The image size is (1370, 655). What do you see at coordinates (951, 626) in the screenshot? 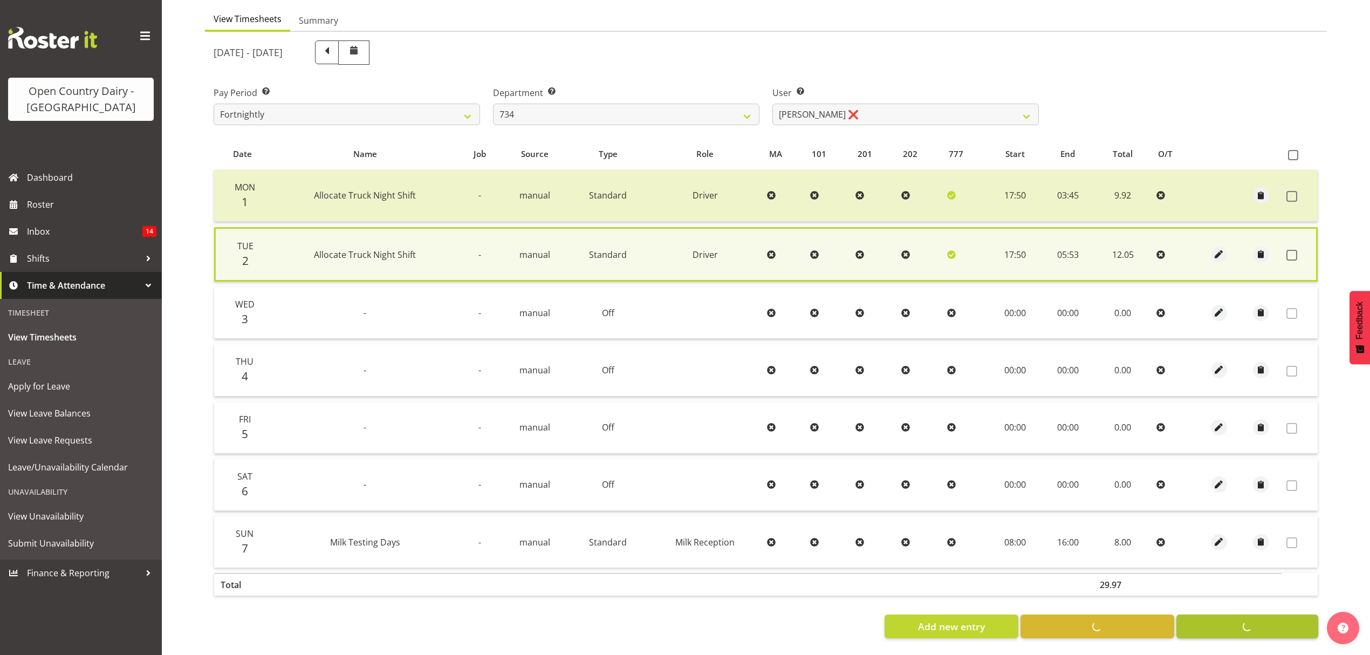
I see `button: Add new entry` at bounding box center [951, 626].